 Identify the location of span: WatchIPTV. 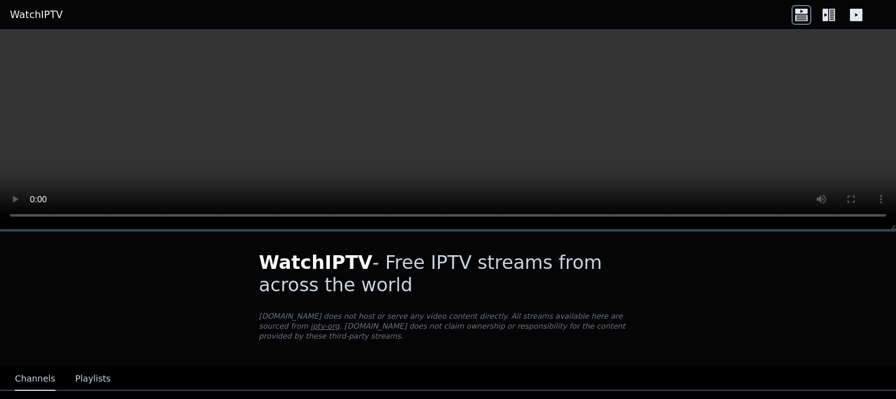
(315, 262).